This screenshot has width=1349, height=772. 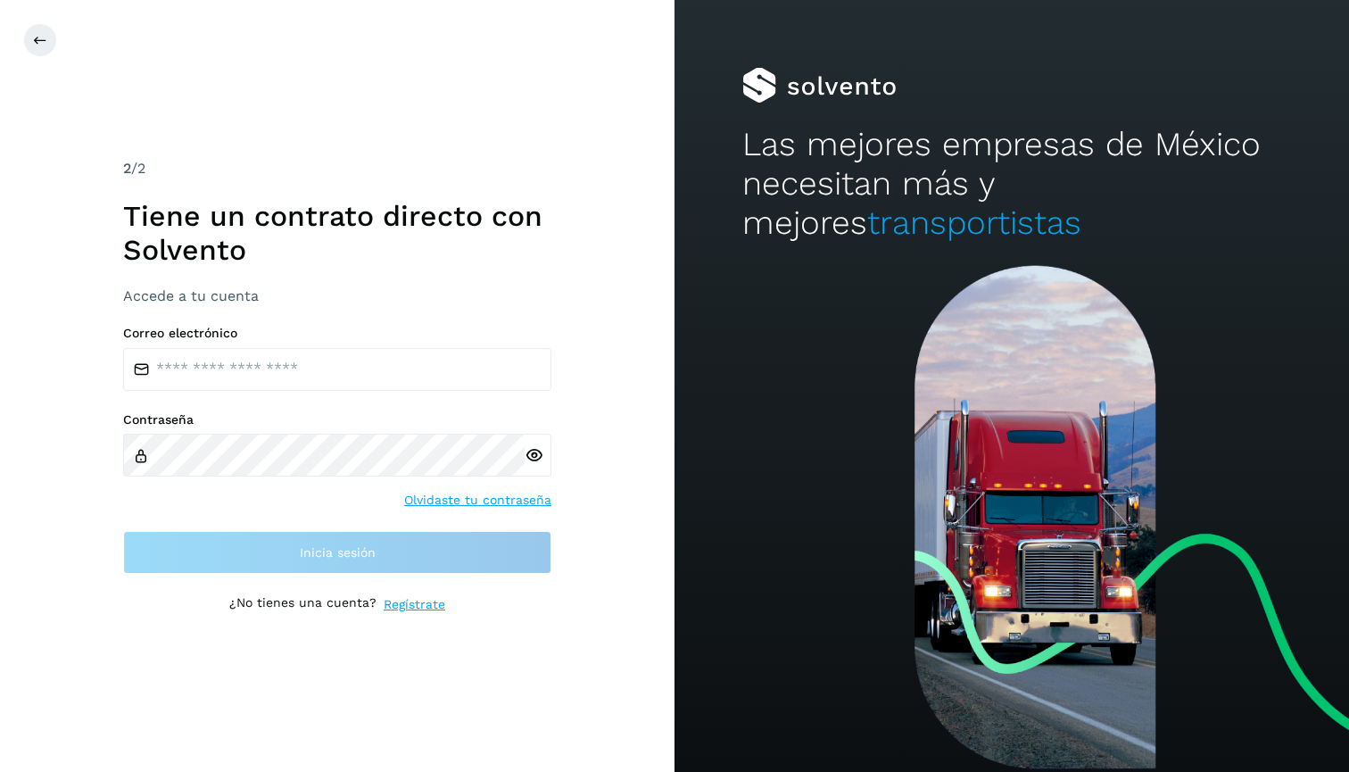 What do you see at coordinates (974, 222) in the screenshot?
I see `span: transportistas` at bounding box center [974, 222].